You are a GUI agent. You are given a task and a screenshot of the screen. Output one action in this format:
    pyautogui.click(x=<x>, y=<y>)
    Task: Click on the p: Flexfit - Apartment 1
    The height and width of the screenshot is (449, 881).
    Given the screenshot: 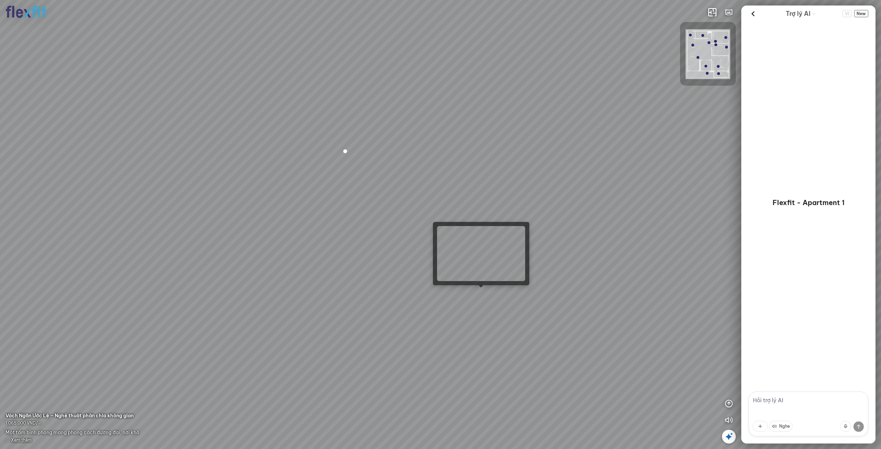 What is the action you would take?
    pyautogui.click(x=808, y=203)
    